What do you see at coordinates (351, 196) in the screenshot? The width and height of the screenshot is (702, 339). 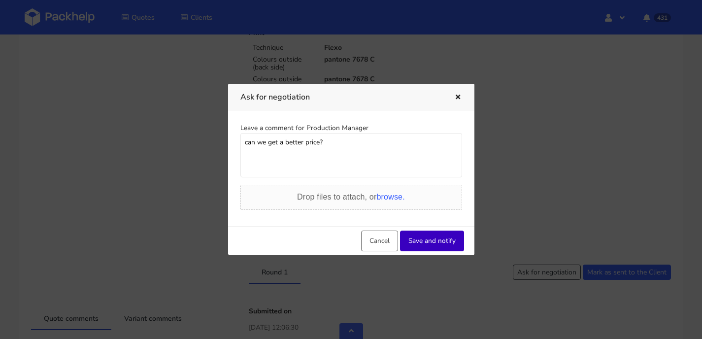 I see `span: Drop files to attach, or` at bounding box center [351, 196].